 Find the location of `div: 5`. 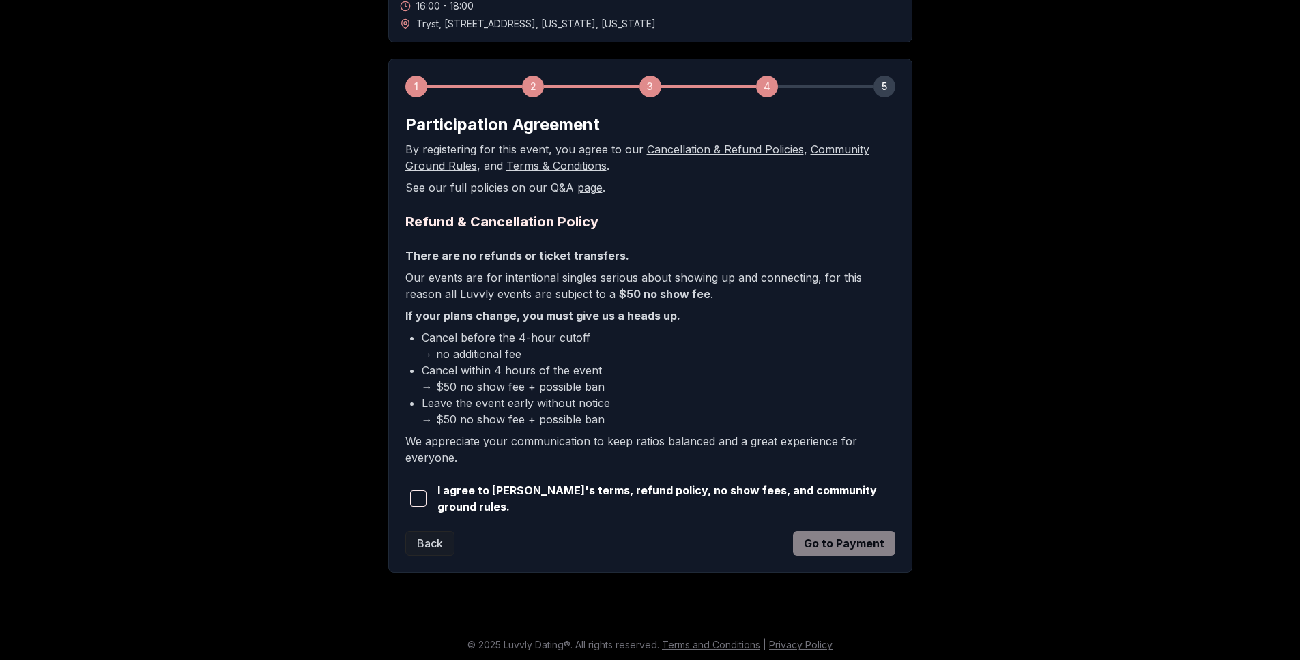

div: 5 is located at coordinates (884, 87).